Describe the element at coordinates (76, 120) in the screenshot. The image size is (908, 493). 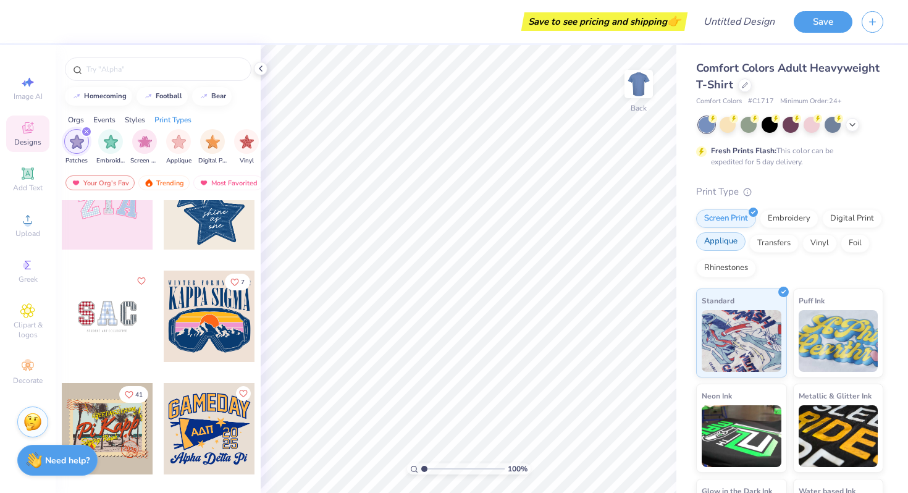
I see `div: Orgs` at that location.